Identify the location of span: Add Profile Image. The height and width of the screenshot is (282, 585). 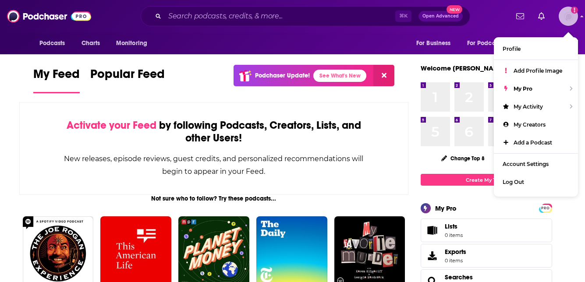
(537, 71).